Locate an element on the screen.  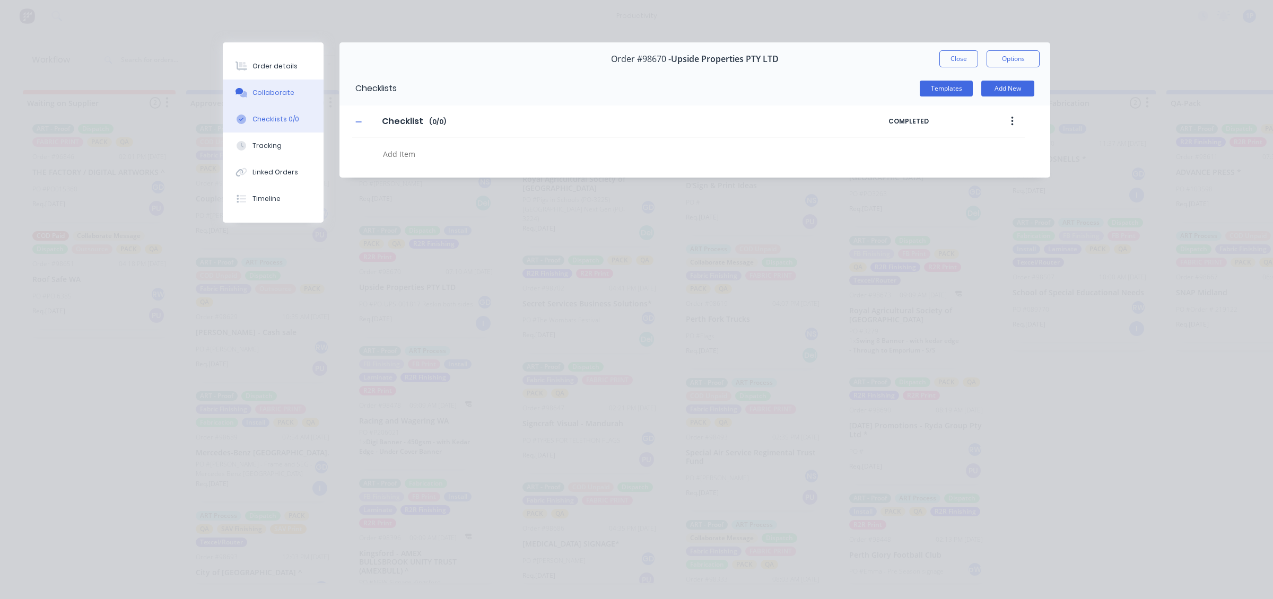
button: Add New is located at coordinates (1007, 89).